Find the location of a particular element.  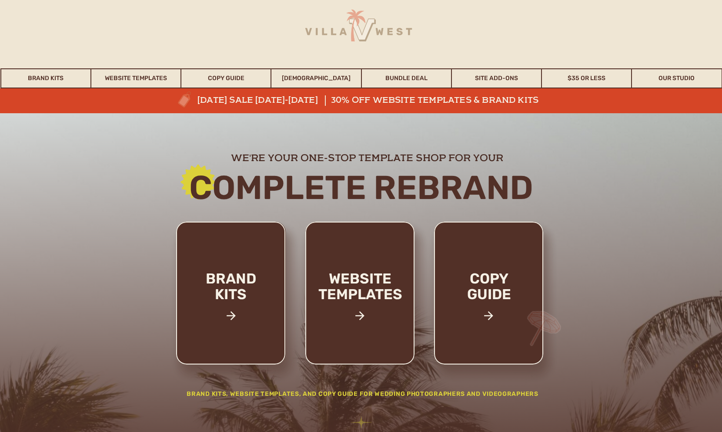

a: Bundle Deal is located at coordinates (406, 78).